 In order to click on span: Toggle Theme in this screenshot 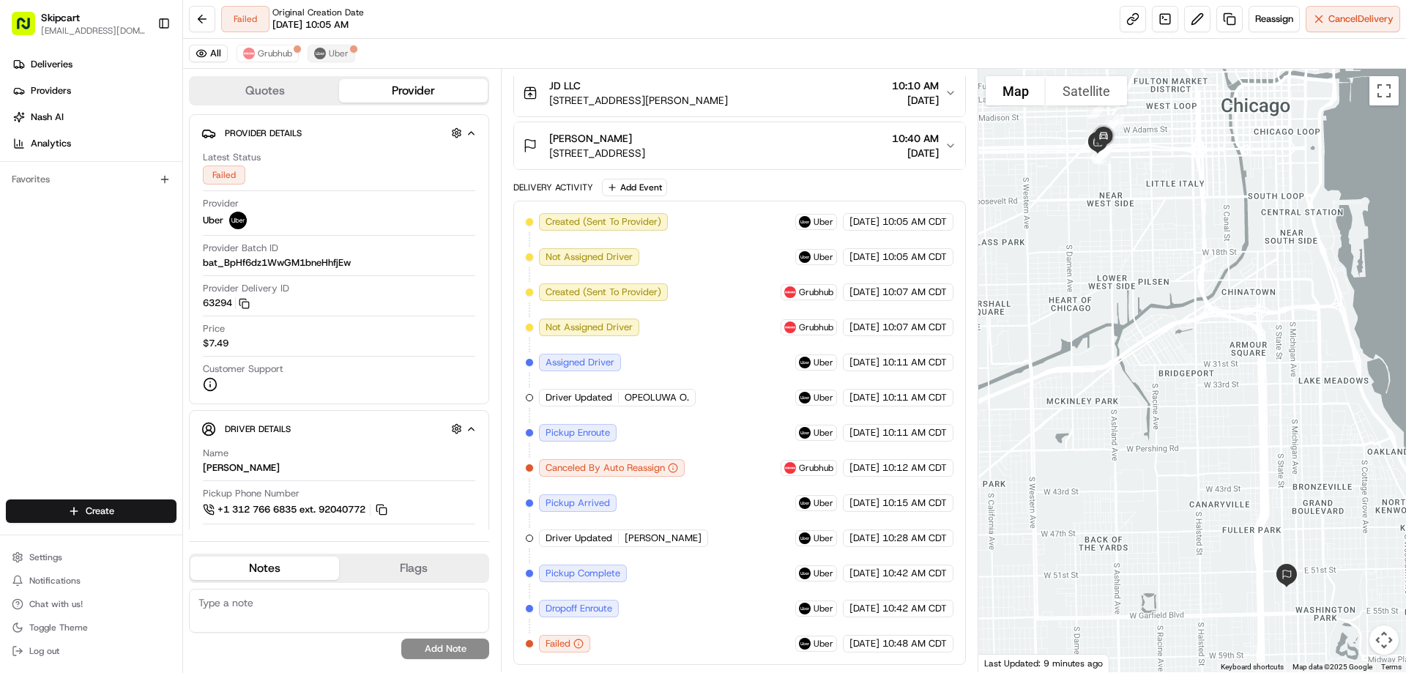, I will do `click(59, 627)`.